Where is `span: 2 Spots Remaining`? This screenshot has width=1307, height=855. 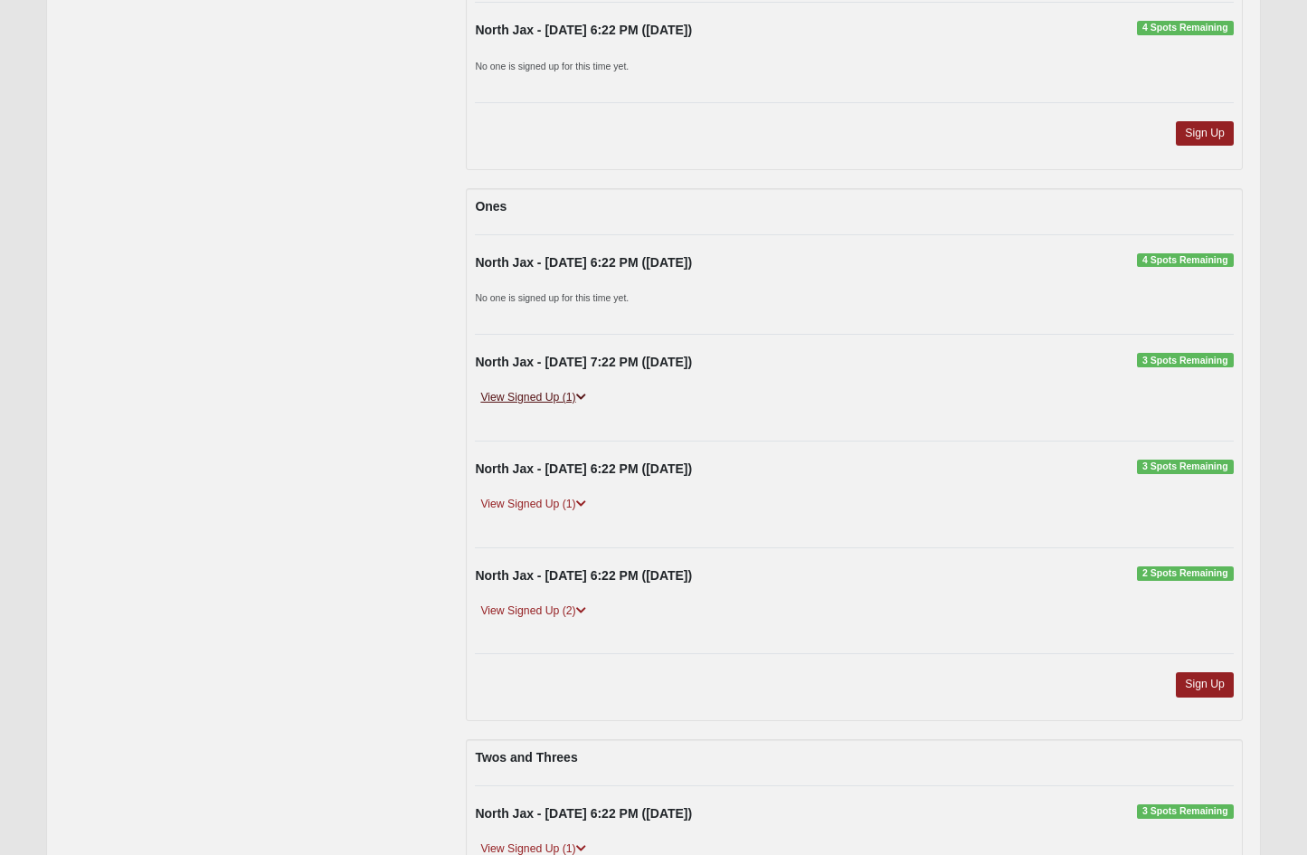
span: 2 Spots Remaining is located at coordinates (1185, 574).